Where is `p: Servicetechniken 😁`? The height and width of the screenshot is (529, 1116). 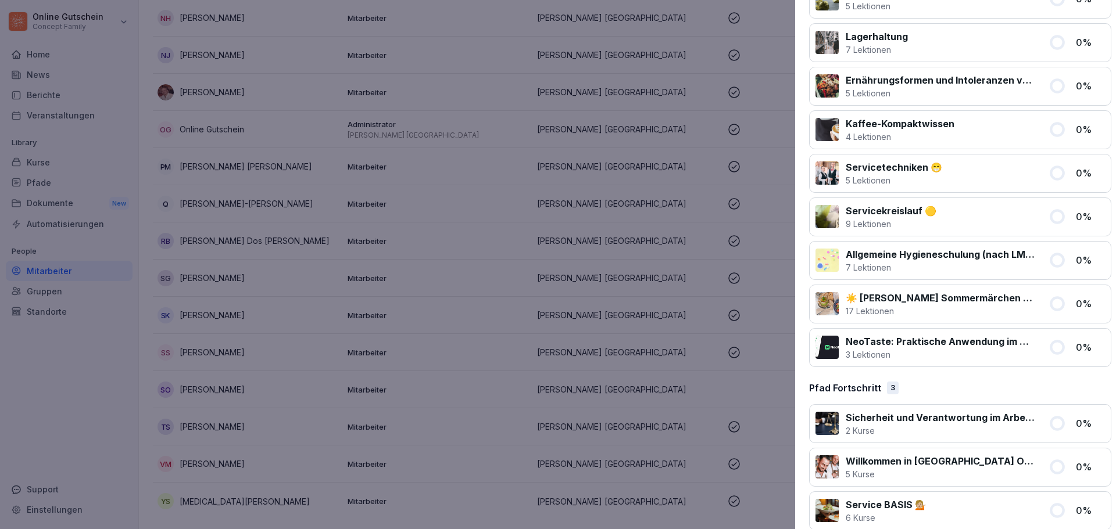 p: Servicetechniken 😁 is located at coordinates (894, 167).